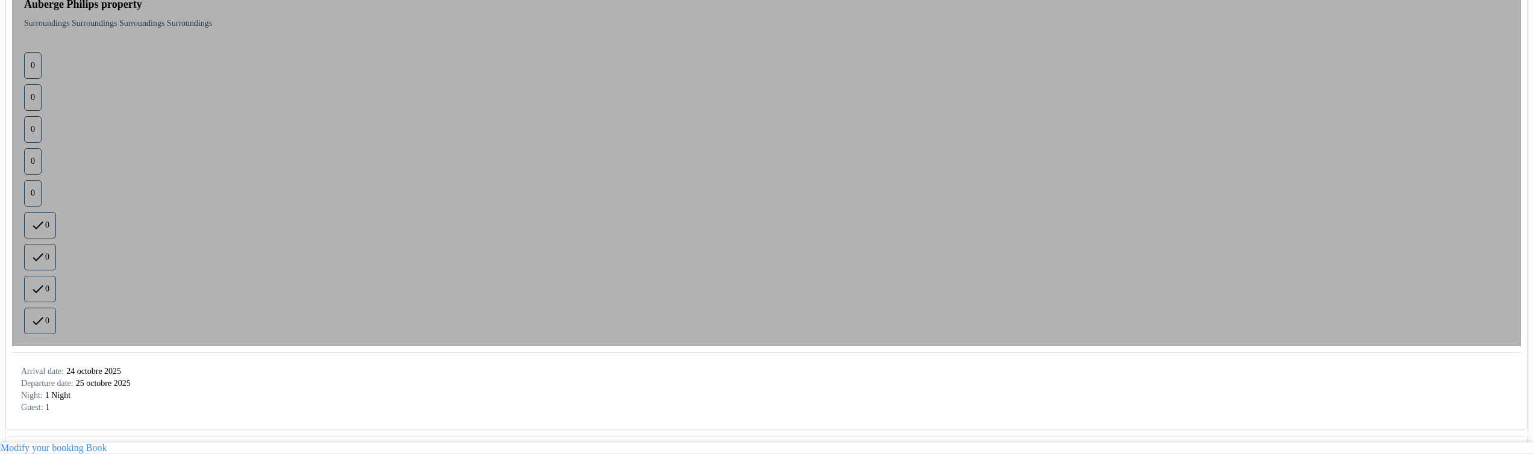  What do you see at coordinates (93, 371) in the screenshot?
I see `span: 24 octobre 2025` at bounding box center [93, 371].